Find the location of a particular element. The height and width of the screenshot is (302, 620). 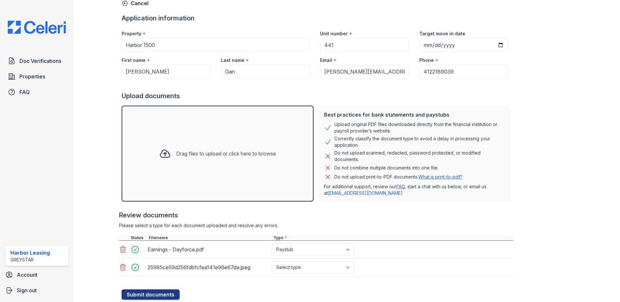

div: Best practices for bank statements and paystubs is located at coordinates (415, 115).